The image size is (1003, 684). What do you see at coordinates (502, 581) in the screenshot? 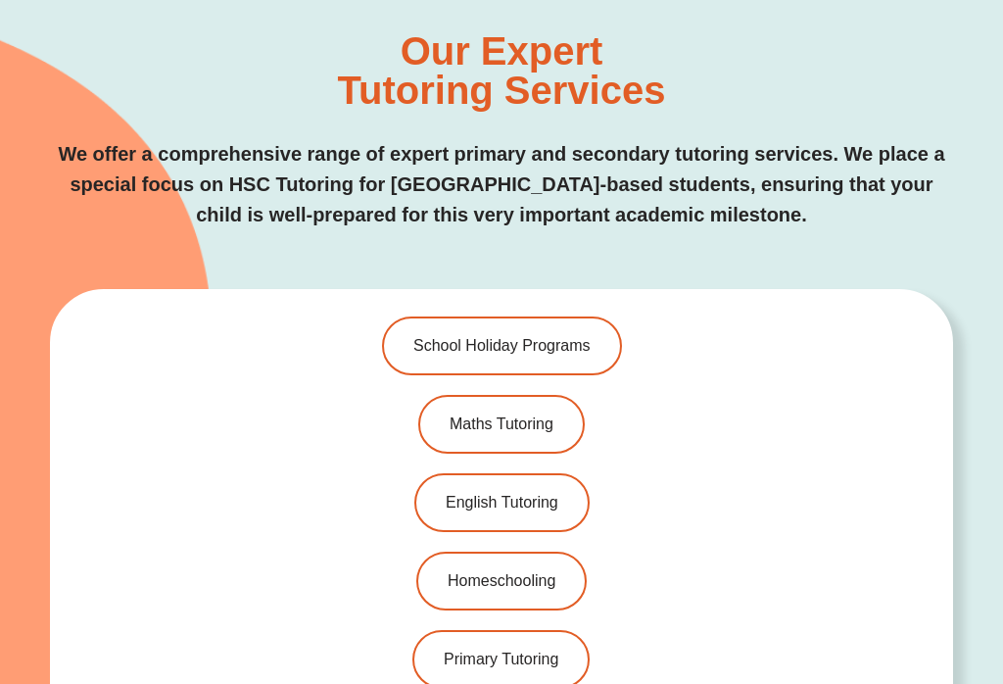
I see `a: Homeschooling` at bounding box center [502, 581].